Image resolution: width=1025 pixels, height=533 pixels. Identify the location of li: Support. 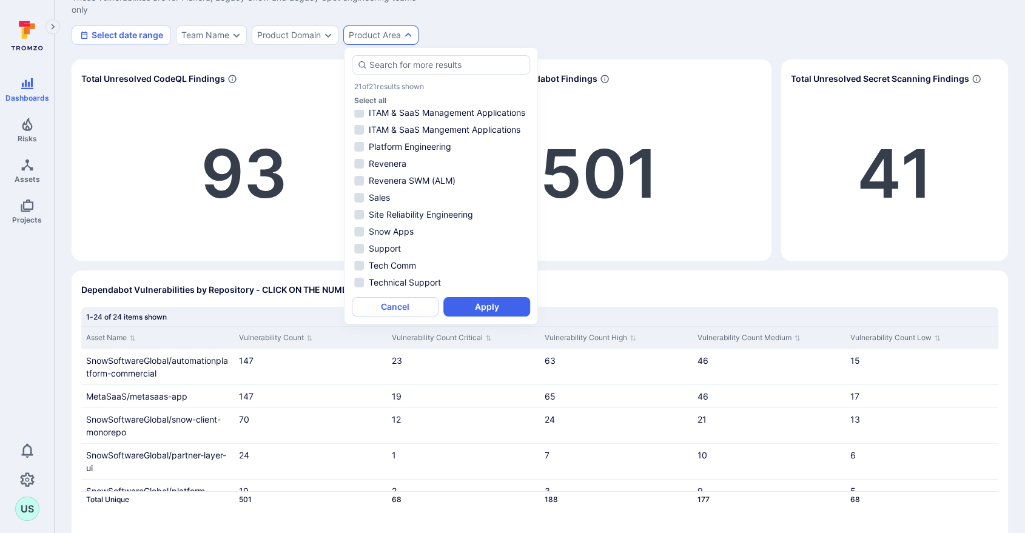
(441, 249).